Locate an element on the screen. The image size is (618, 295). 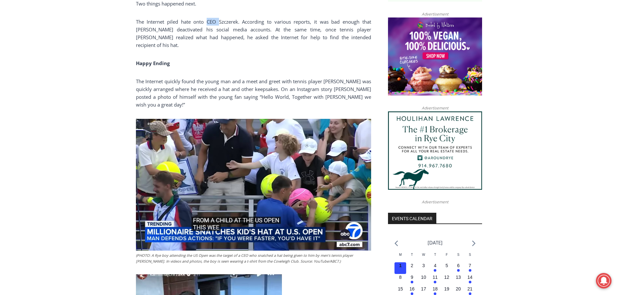
span: Two things happened next. is located at coordinates (166, 4).